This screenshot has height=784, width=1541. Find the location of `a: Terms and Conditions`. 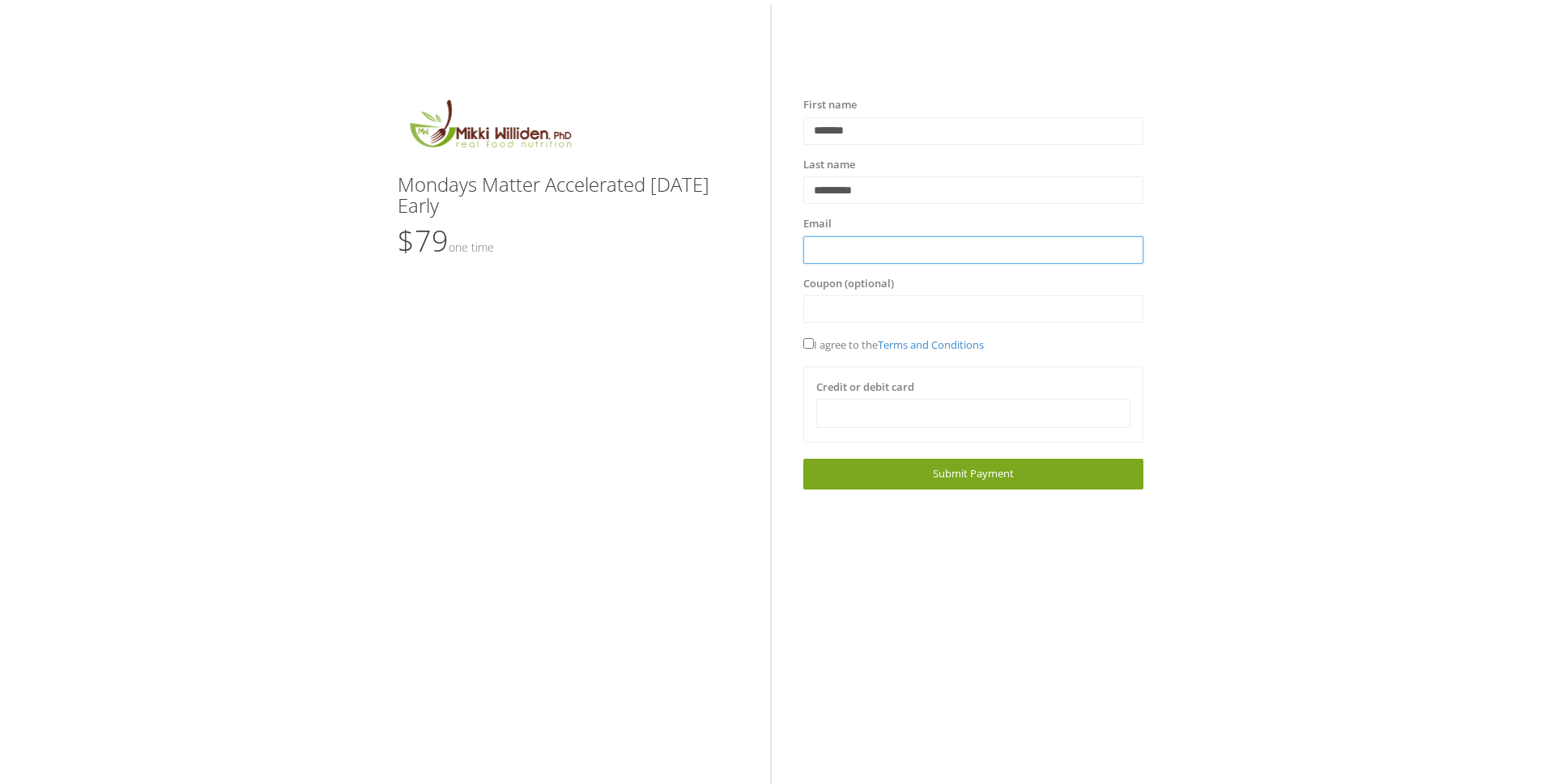

a: Terms and Conditions is located at coordinates (930, 345).